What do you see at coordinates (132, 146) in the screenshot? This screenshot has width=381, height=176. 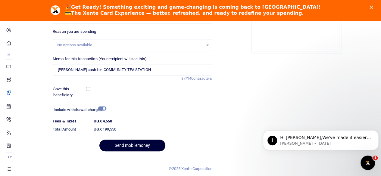 I see `button: Send mobilemoney` at bounding box center [132, 146].